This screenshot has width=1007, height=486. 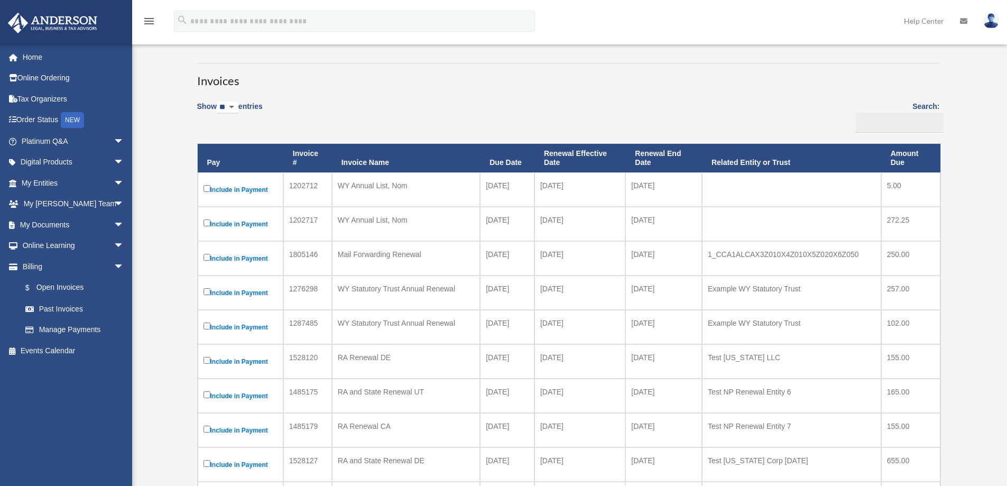 I want to click on div: RA Renewal DE, so click(x=406, y=357).